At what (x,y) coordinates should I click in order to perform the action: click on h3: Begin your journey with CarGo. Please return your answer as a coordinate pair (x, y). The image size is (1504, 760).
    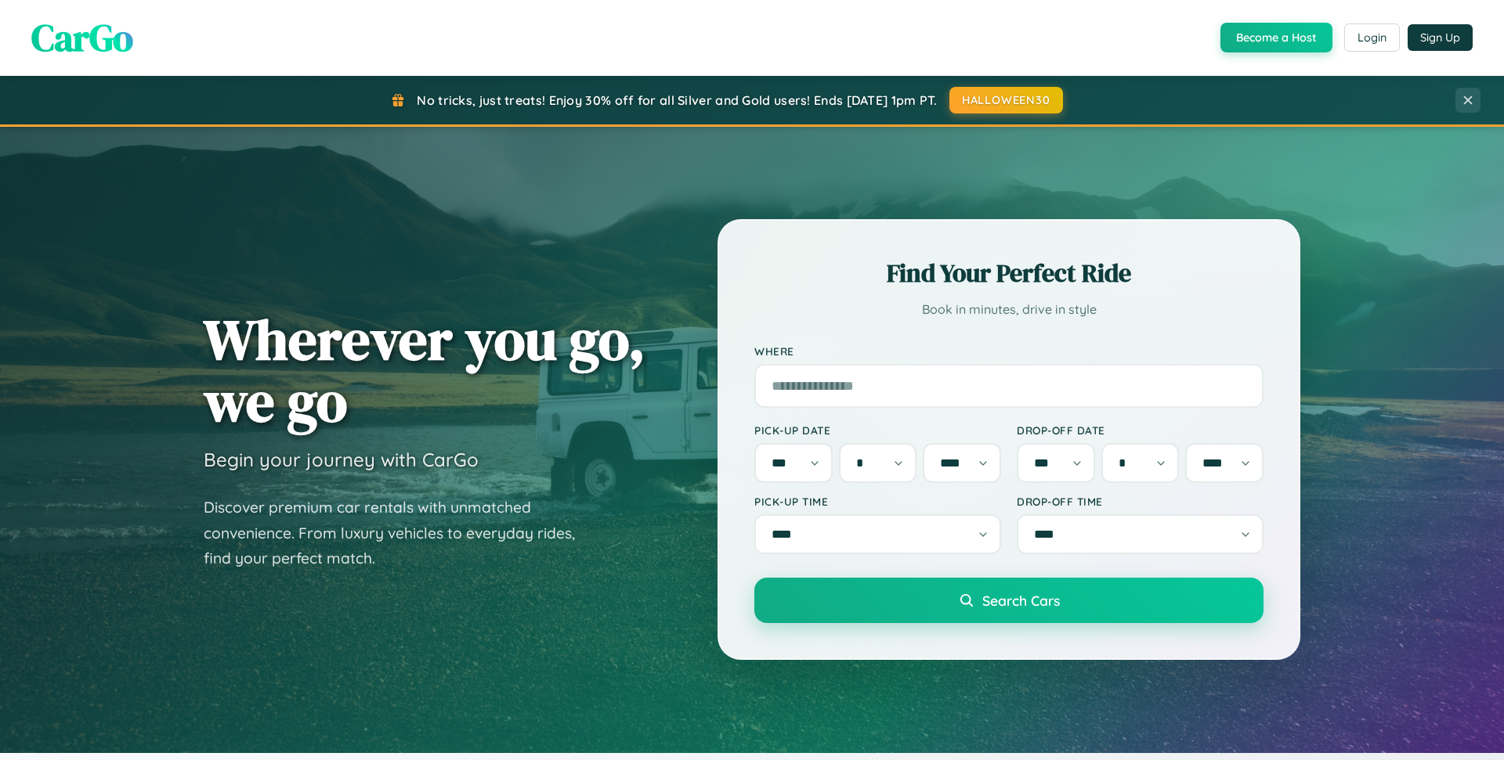
    Looking at the image, I should click on (341, 460).